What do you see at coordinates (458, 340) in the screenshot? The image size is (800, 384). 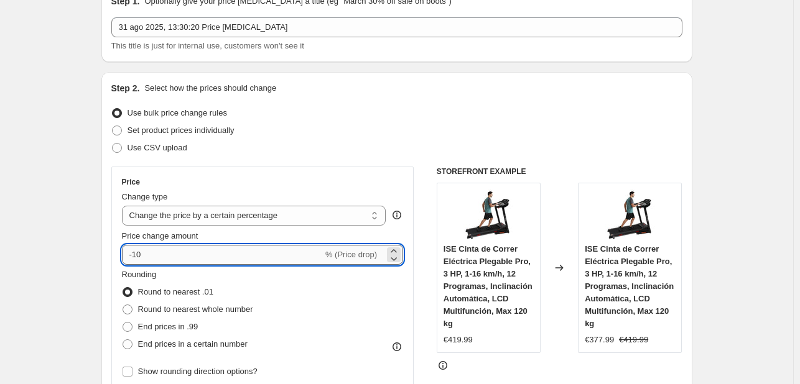 I see `div: €419.99` at bounding box center [458, 340].